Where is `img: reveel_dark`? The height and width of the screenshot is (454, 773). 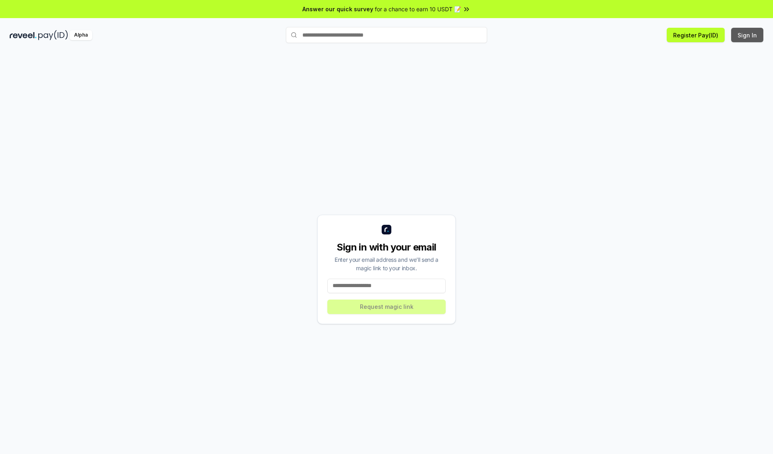 img: reveel_dark is located at coordinates (23, 35).